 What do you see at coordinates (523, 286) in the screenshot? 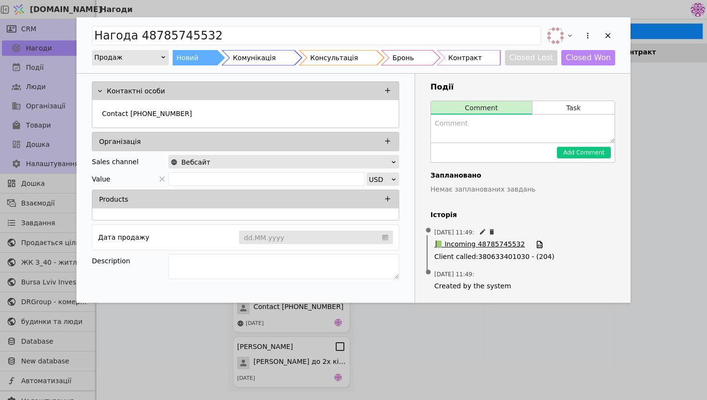
I see `span: Created by the system` at bounding box center [523, 286].